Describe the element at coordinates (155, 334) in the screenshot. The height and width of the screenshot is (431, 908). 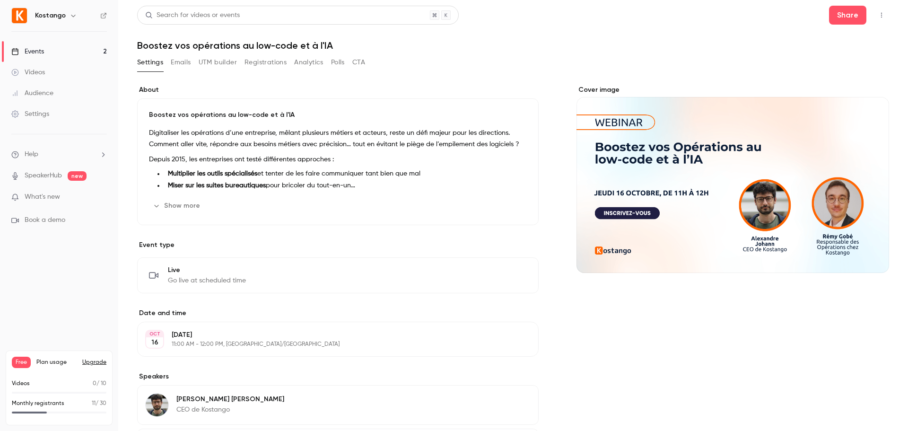
I see `div: OCT` at that location.